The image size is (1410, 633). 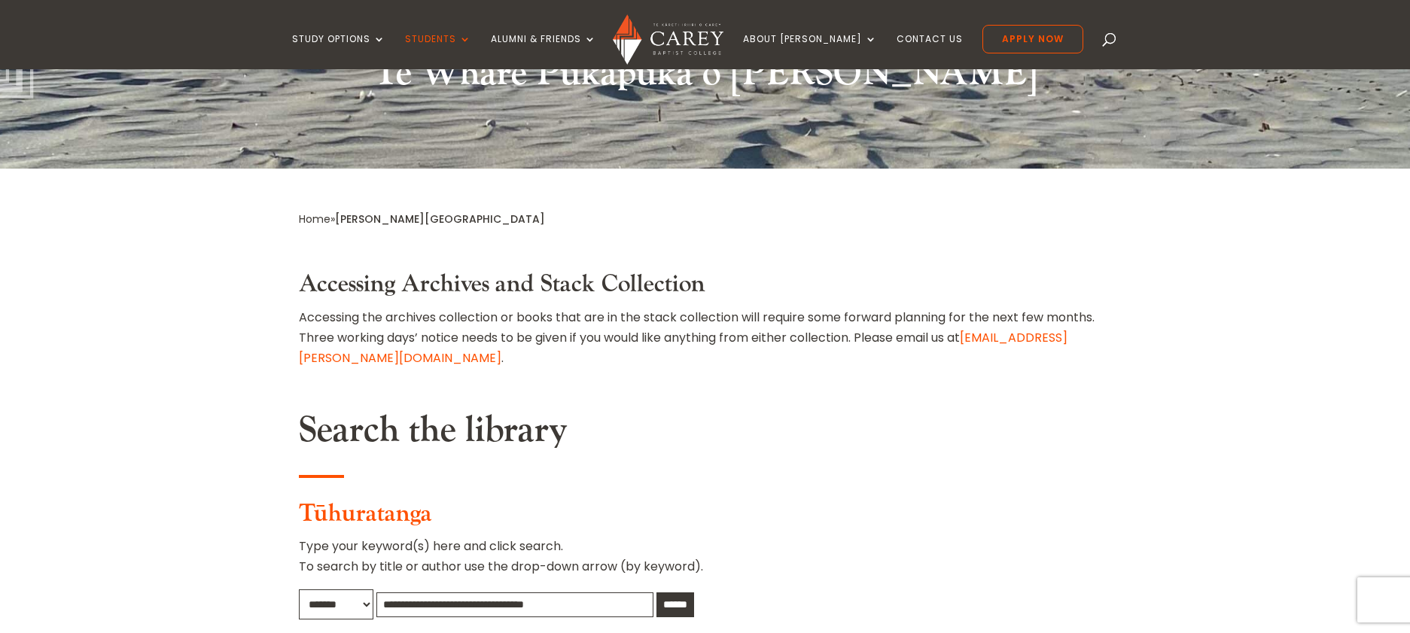 What do you see at coordinates (705, 434) in the screenshot?
I see `h2: Search the library` at bounding box center [705, 434].